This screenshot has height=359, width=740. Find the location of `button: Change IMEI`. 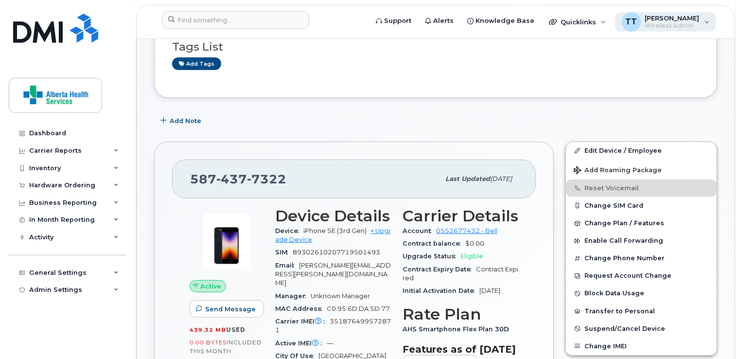

button: Change IMEI is located at coordinates (642, 346).